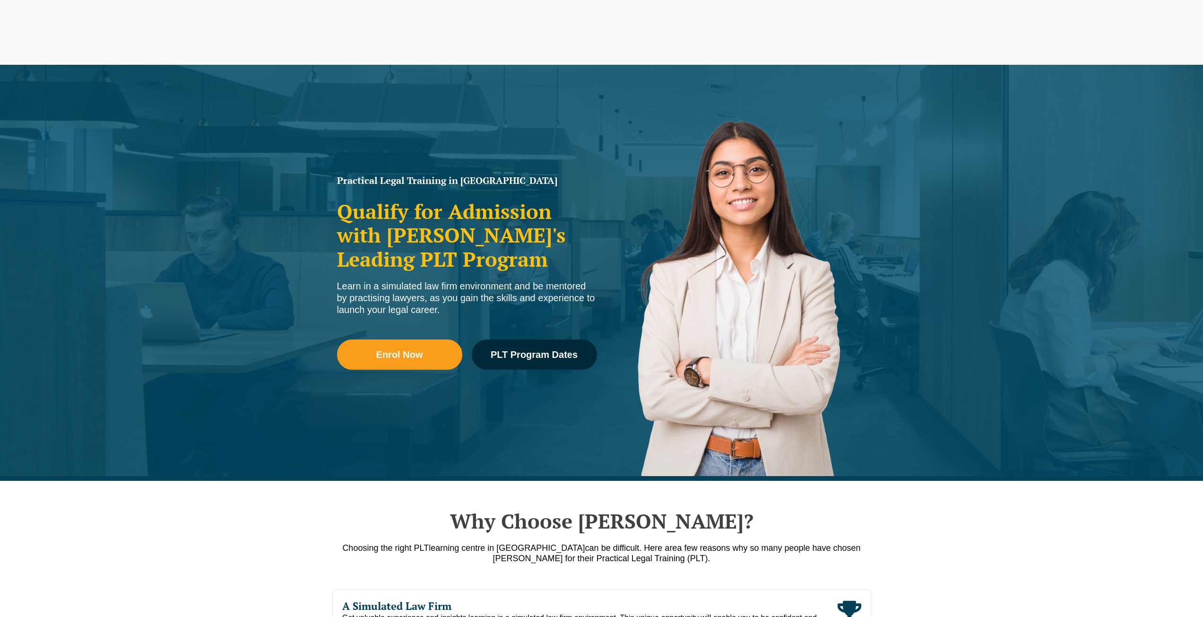 The image size is (1203, 617). I want to click on span: A Simulated Law Firm, so click(590, 606).